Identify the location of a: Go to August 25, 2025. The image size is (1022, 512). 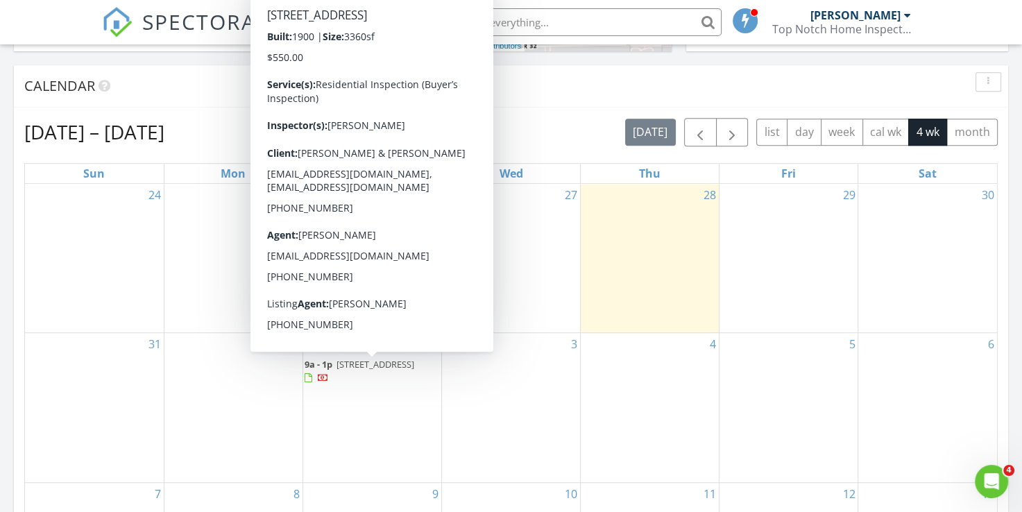
(293, 195).